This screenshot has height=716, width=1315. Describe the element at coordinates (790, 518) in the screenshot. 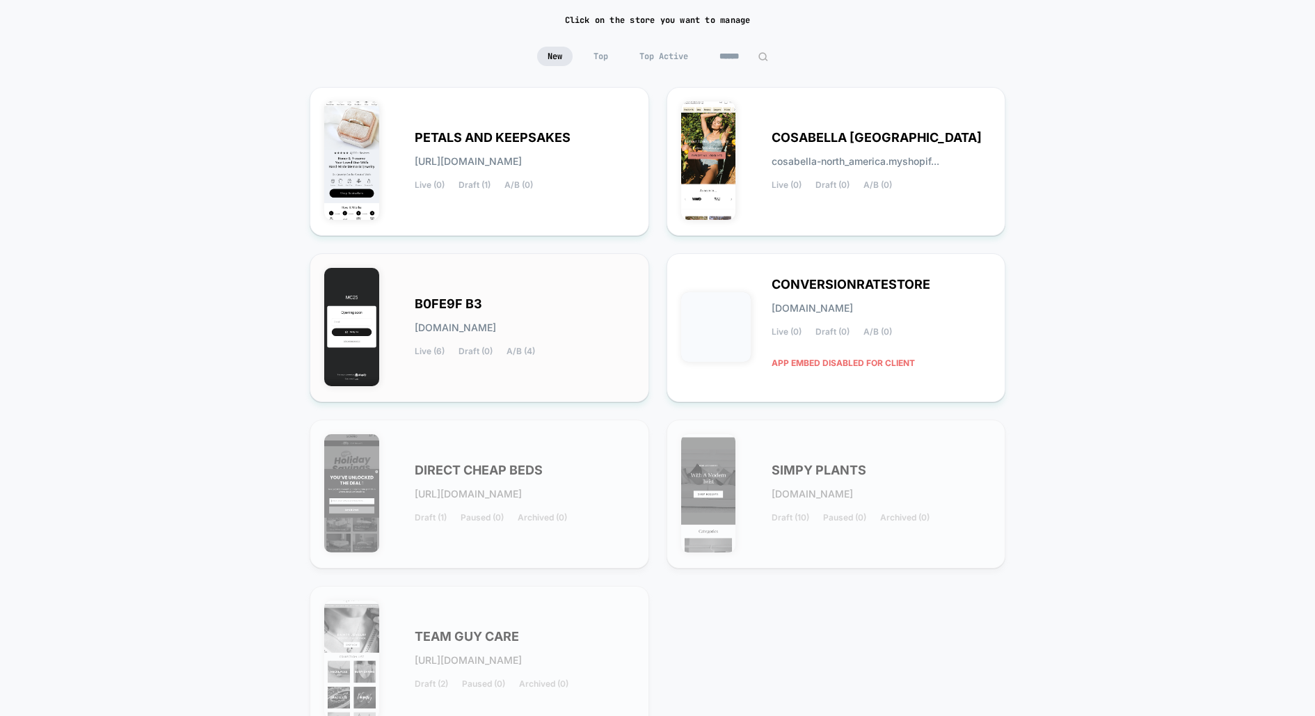

I see `span: Draft (10)` at that location.